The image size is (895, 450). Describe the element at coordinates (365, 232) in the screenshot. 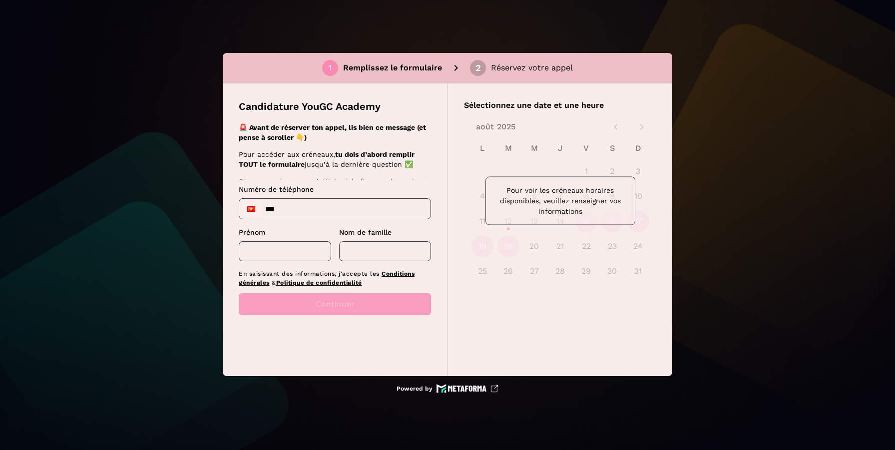

I see `span: Nom de famille` at that location.